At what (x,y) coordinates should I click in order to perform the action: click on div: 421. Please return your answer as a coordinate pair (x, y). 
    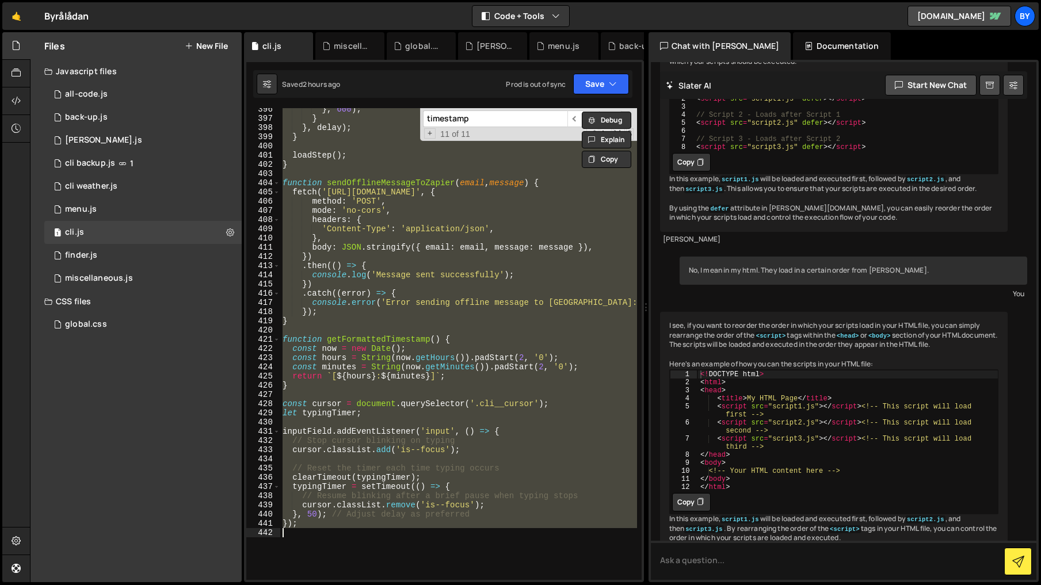
    Looking at the image, I should click on (263, 340).